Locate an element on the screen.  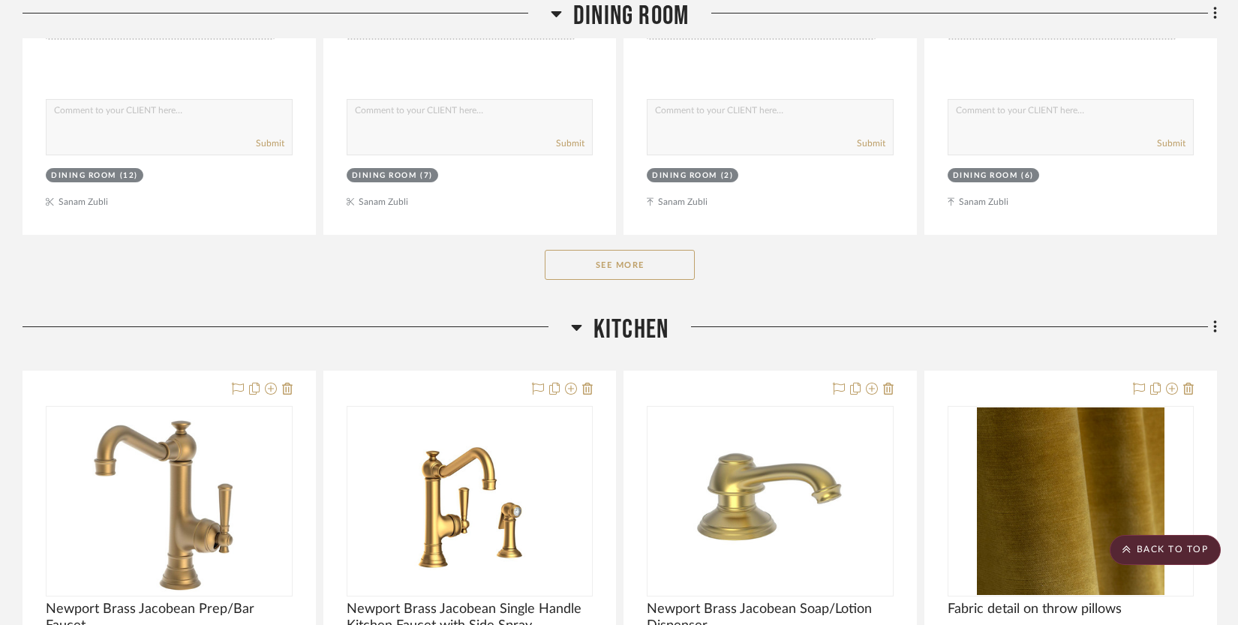
div: (7) is located at coordinates (426, 176).